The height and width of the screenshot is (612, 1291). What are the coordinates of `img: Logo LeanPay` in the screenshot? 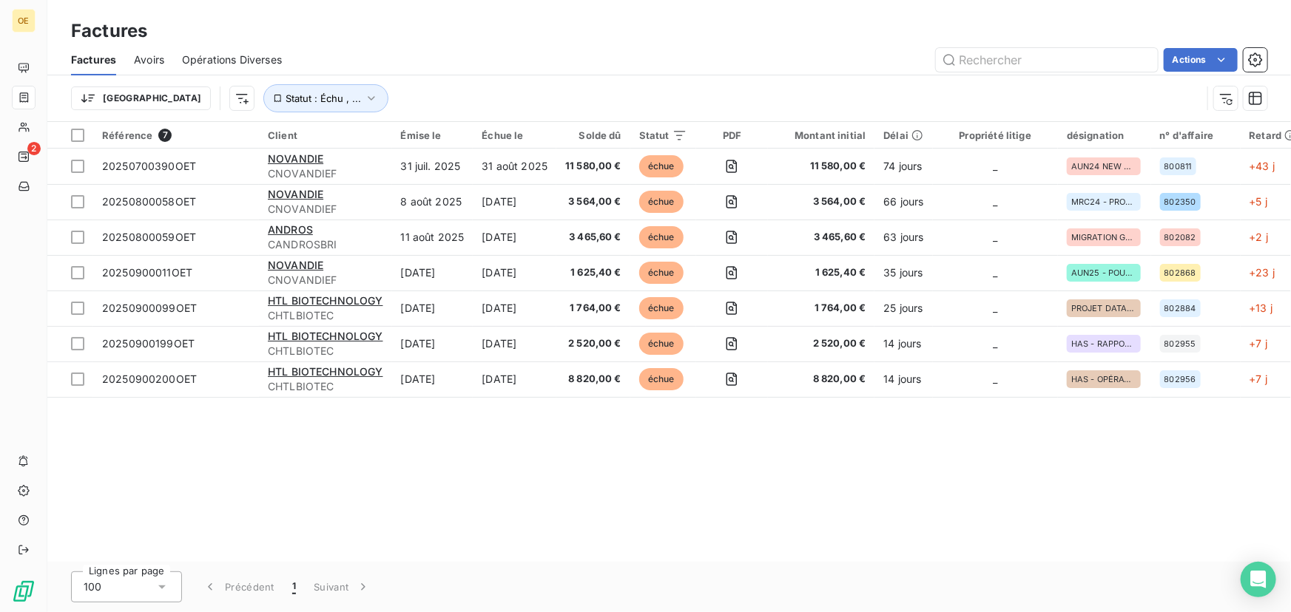 It's located at (24, 592).